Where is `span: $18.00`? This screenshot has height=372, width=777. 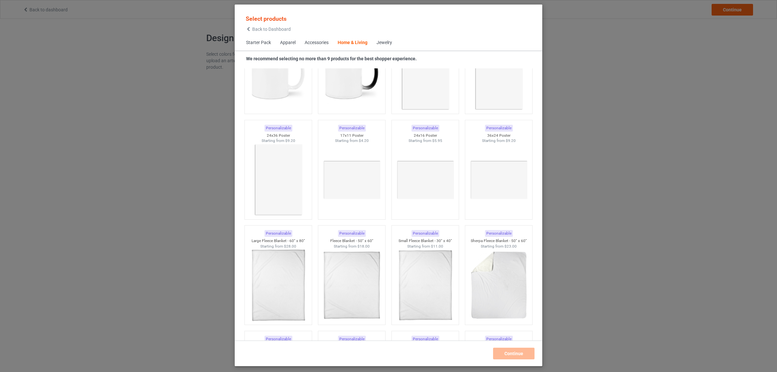 span: $18.00 is located at coordinates (364, 246).